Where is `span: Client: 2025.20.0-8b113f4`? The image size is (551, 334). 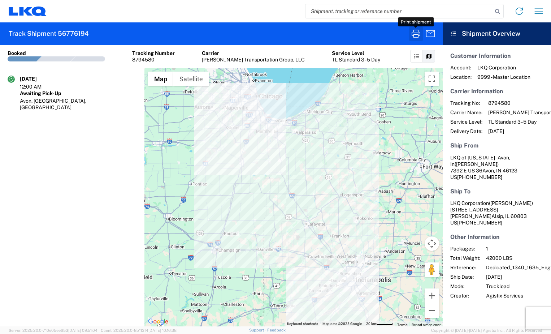
span: Client: 2025.20.0-8b113f4 is located at coordinates (139, 330).